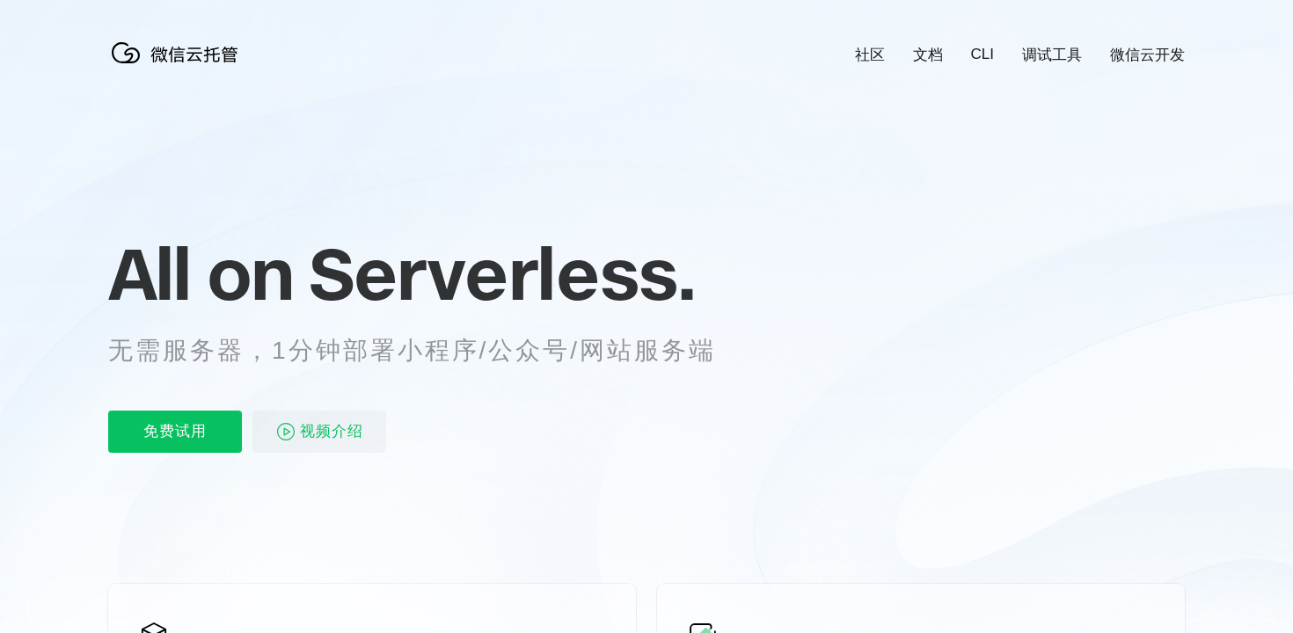 This screenshot has width=1293, height=633. Describe the element at coordinates (1052, 55) in the screenshot. I see `a: 调试工具` at that location.